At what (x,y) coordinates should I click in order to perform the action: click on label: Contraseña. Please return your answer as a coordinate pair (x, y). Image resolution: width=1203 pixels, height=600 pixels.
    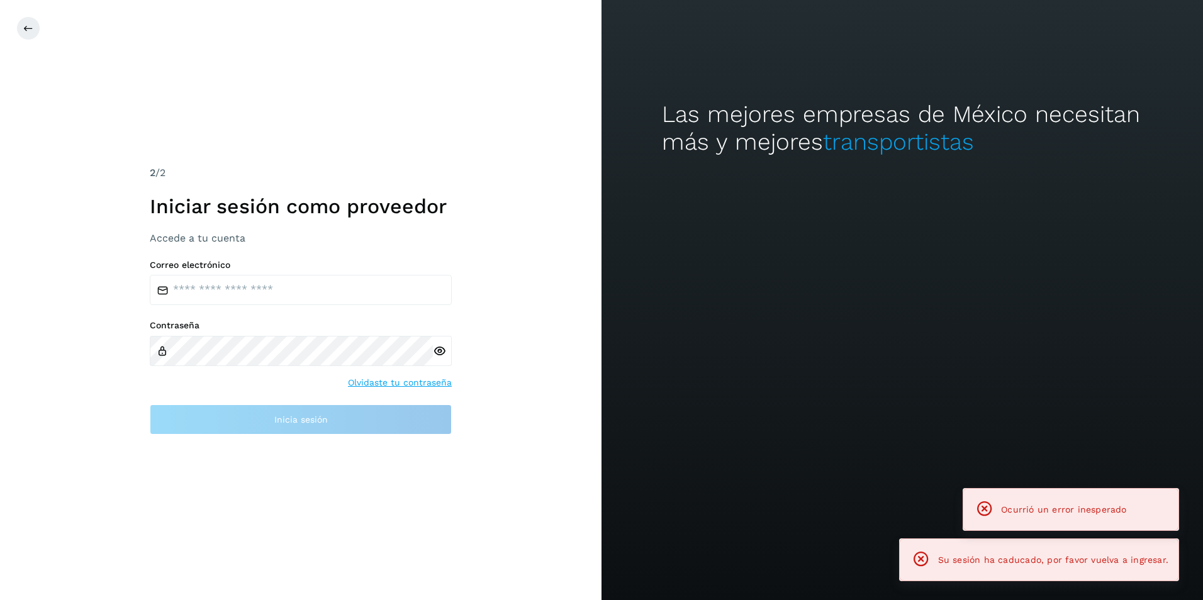
    Looking at the image, I should click on (301, 325).